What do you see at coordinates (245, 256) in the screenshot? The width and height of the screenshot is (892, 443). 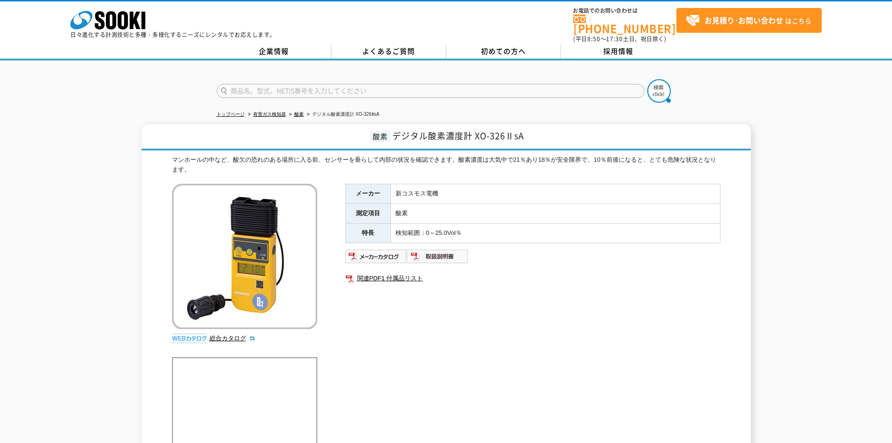 I see `img: デジタル酸素濃度計 XO-326ⅡsA` at bounding box center [245, 256].